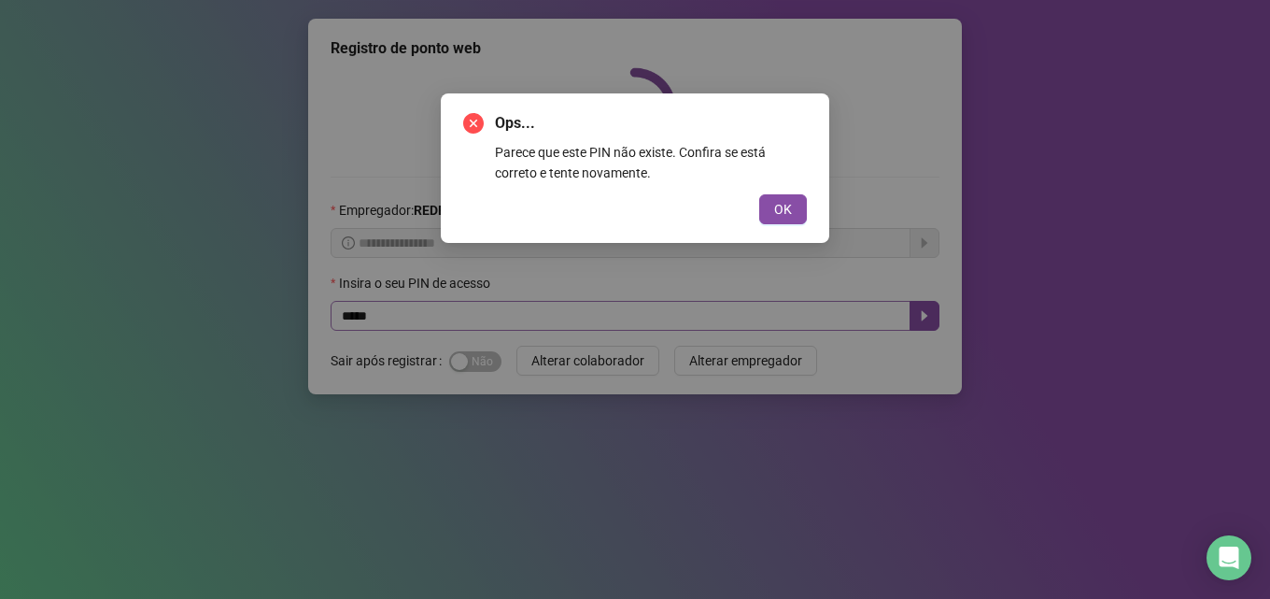  I want to click on div: Open Intercom Messenger, so click(1229, 558).